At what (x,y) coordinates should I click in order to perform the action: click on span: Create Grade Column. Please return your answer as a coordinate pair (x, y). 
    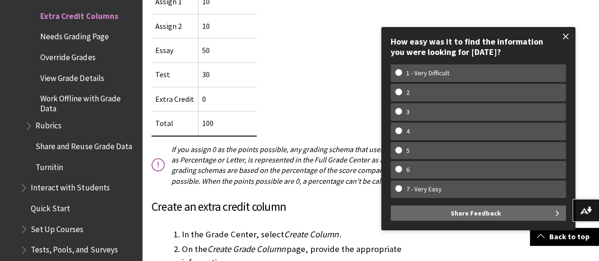
    Looking at the image, I should click on (246, 249).